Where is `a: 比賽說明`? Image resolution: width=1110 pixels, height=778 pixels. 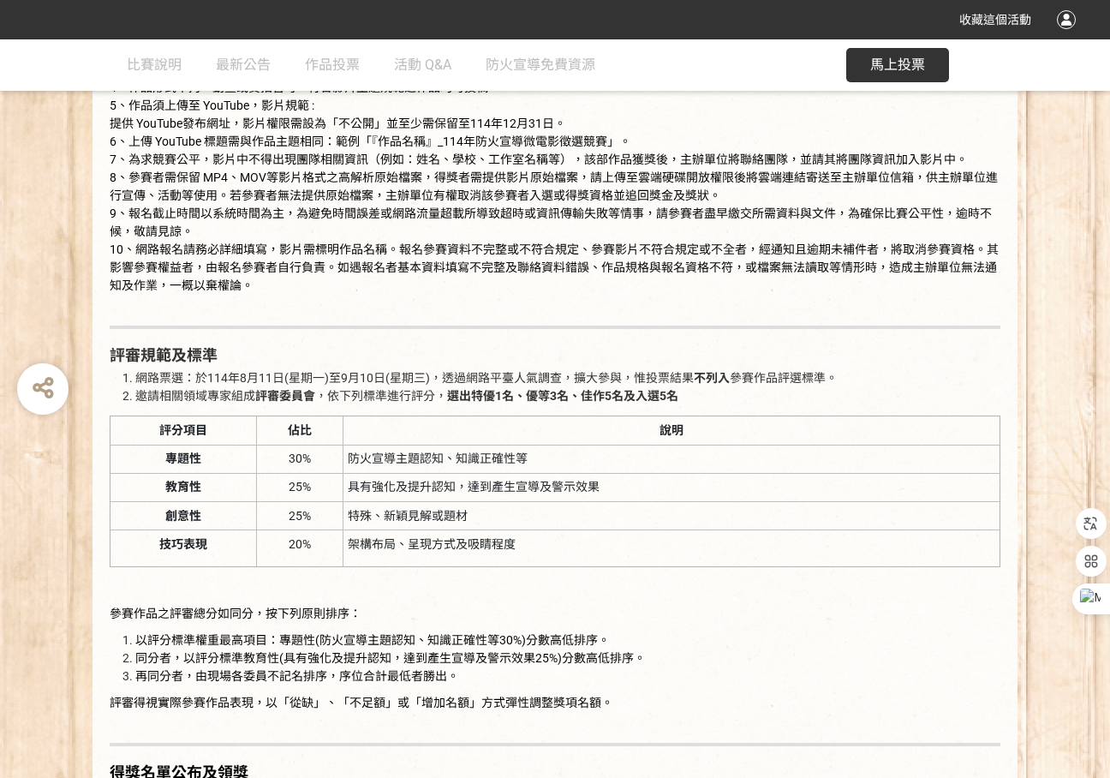 a: 比賽說明 is located at coordinates (154, 65).